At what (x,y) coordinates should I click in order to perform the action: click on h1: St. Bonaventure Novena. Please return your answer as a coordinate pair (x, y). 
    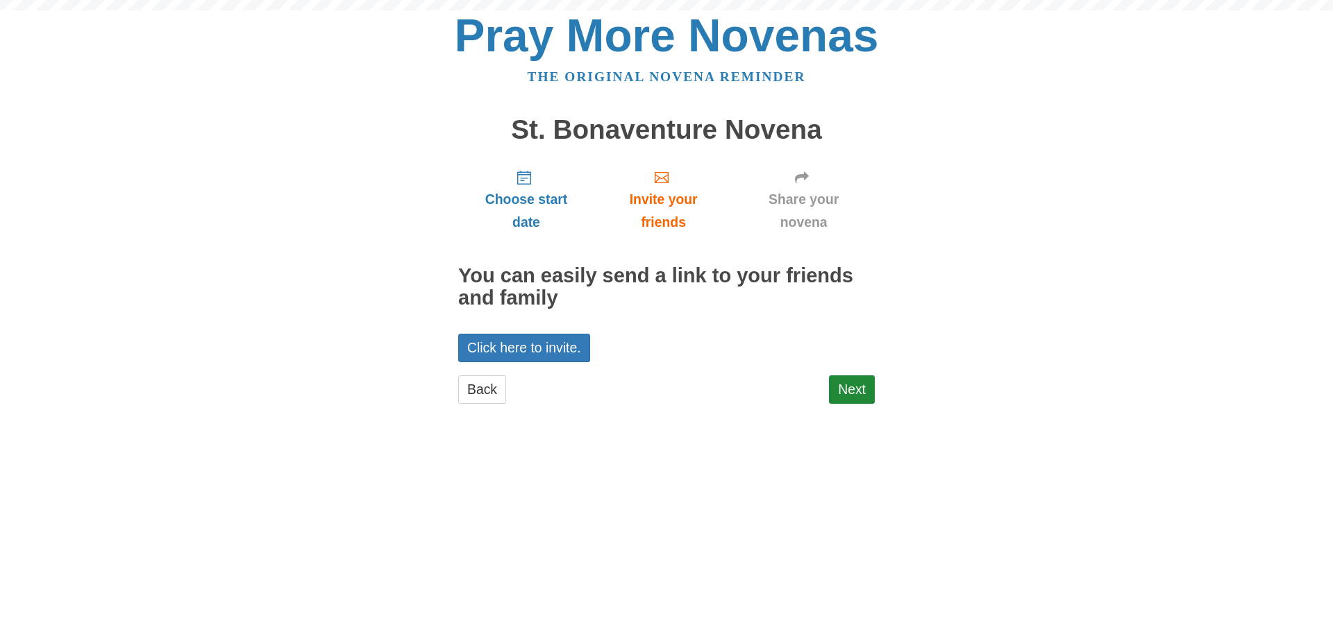
    Looking at the image, I should click on (666, 130).